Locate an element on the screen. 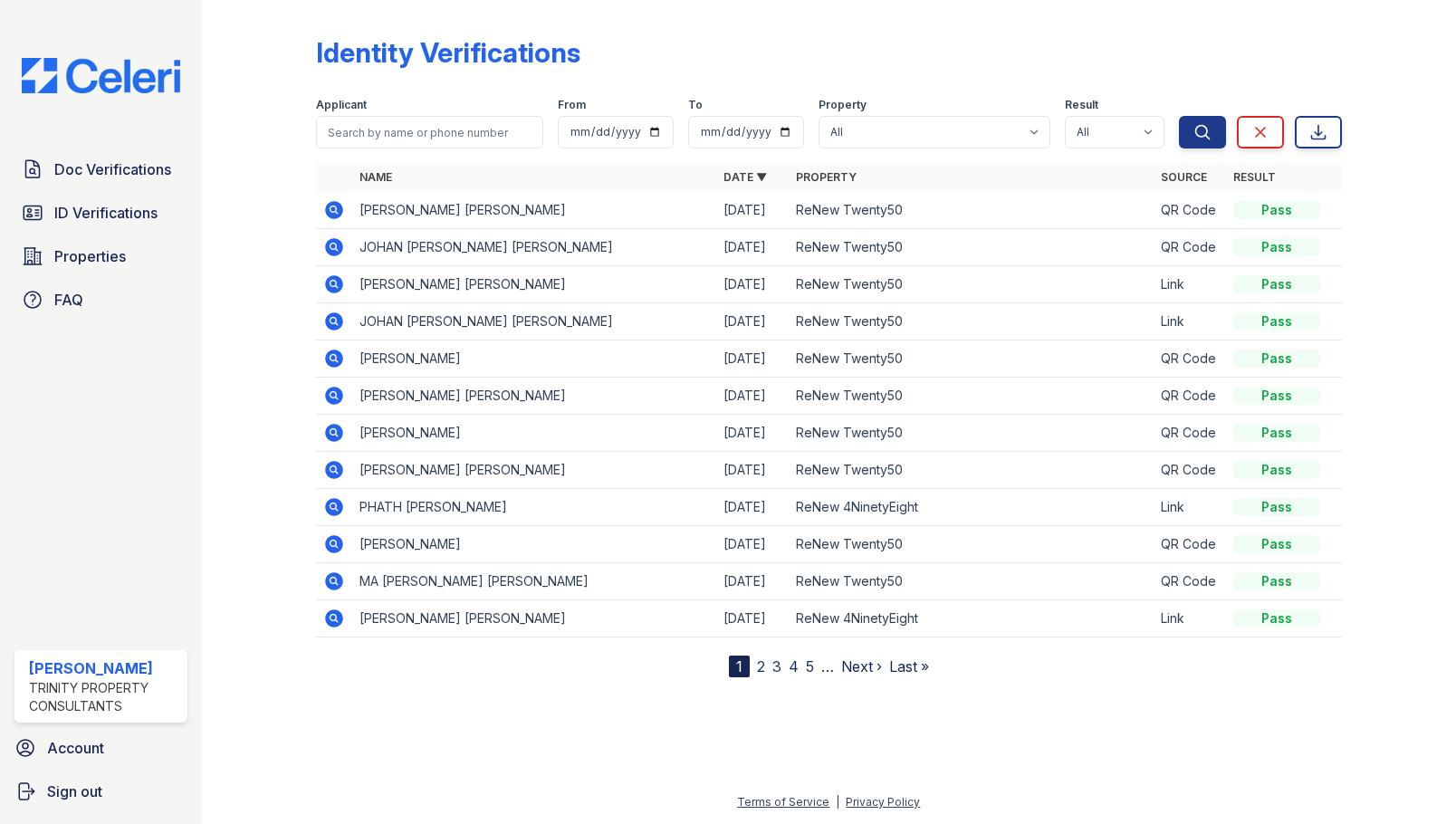 This screenshot has height=824, width=1456. a: 5 is located at coordinates (809, 666).